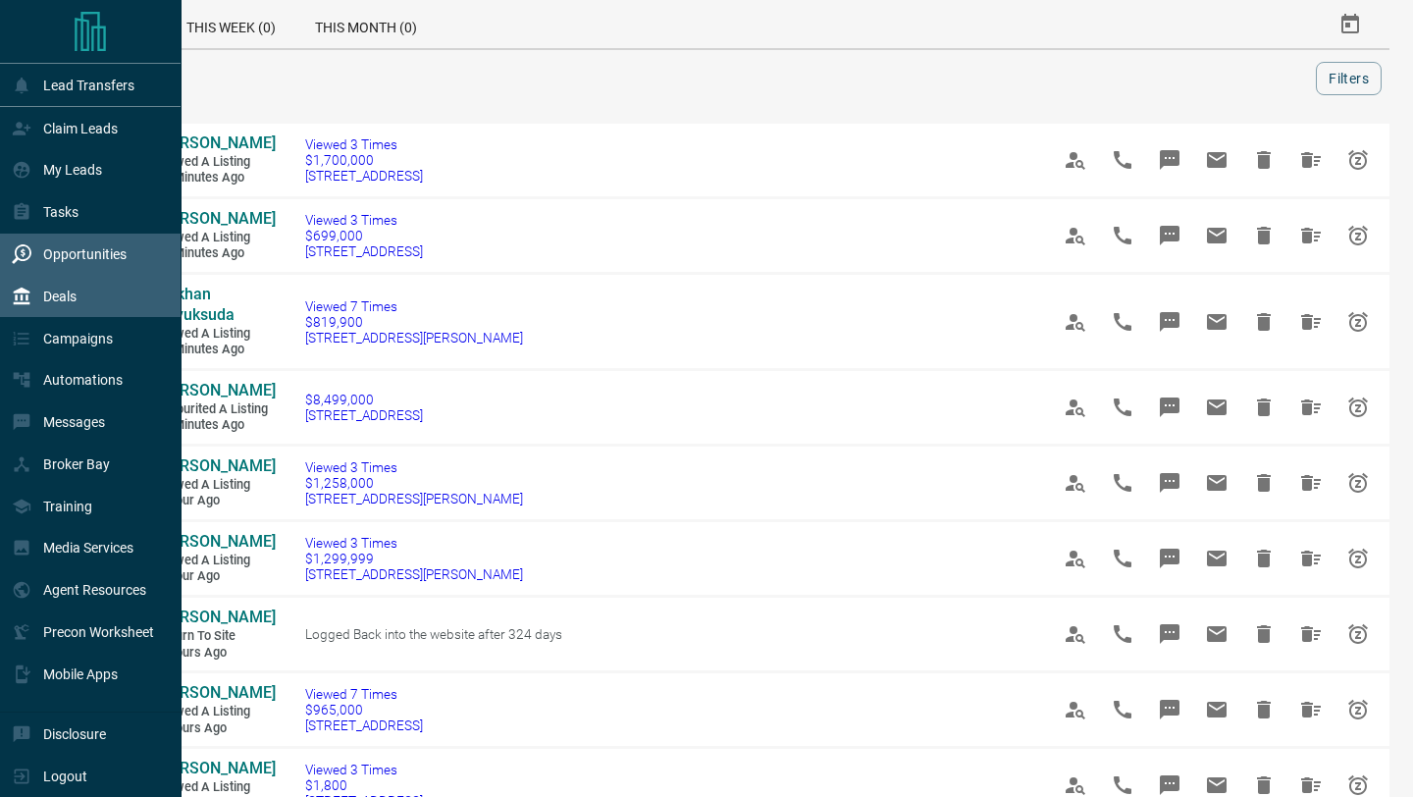 The image size is (1413, 797). What do you see at coordinates (216, 305) in the screenshot?
I see `a: Gokhan Buyuksuda` at bounding box center [216, 305].